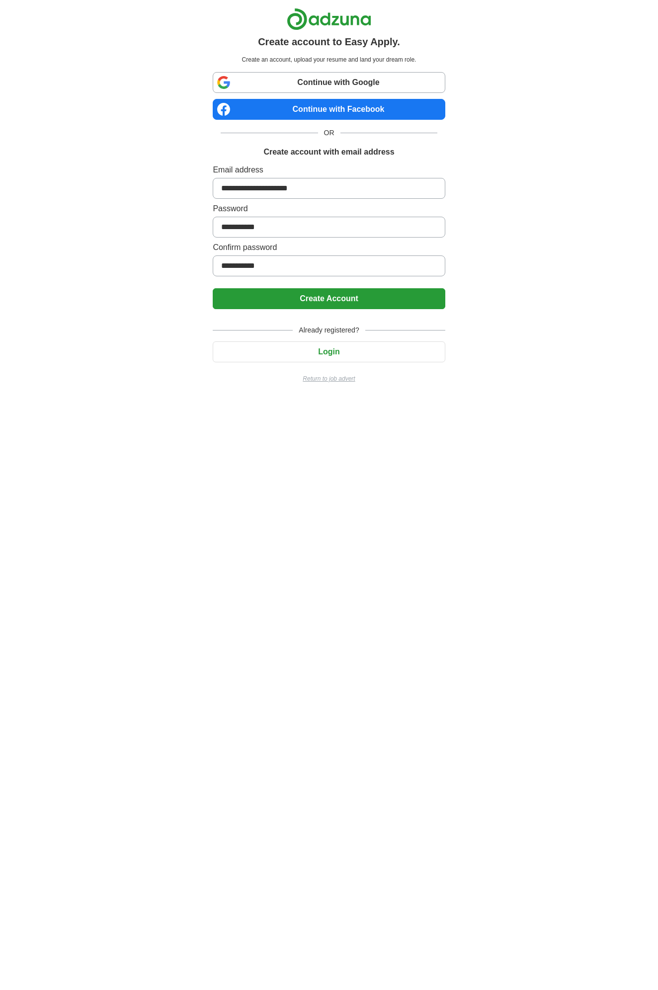 The height and width of the screenshot is (990, 658). I want to click on a: Return to job advert, so click(328, 379).